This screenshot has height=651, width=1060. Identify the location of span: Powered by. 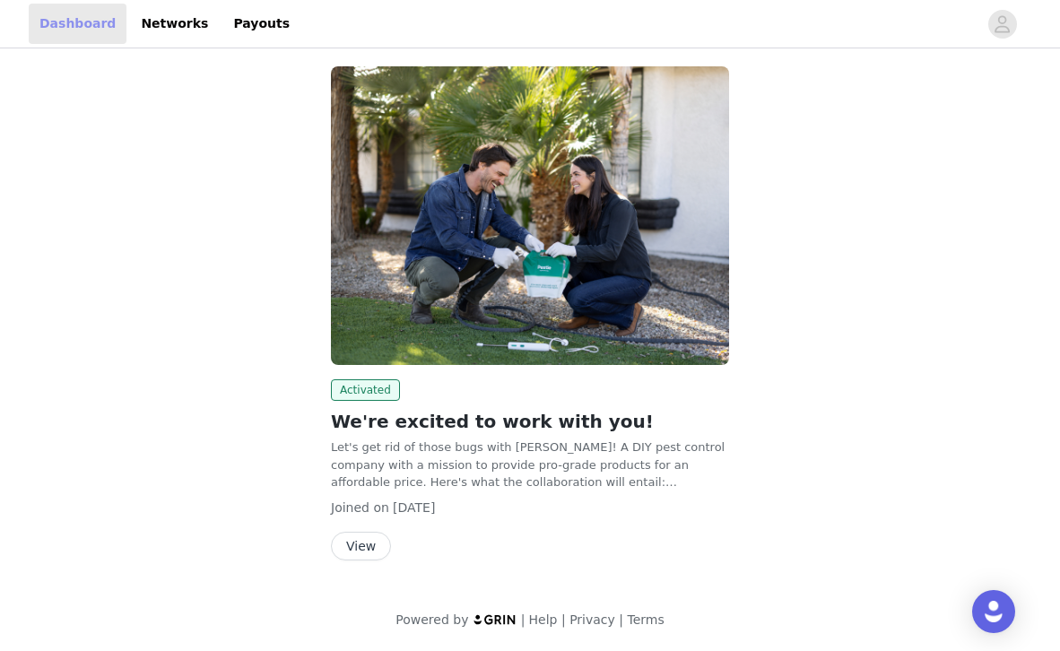
(431, 620).